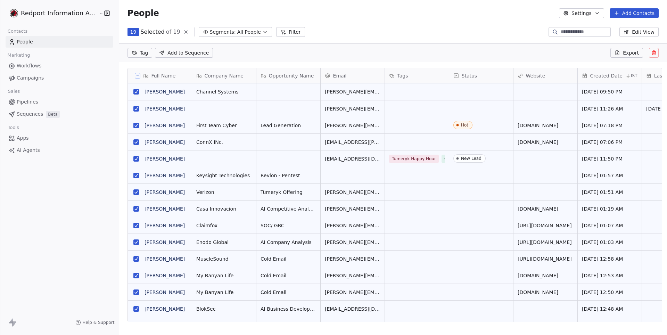  What do you see at coordinates (288, 226) in the screenshot?
I see `span: SOC/ GRC` at bounding box center [288, 226].